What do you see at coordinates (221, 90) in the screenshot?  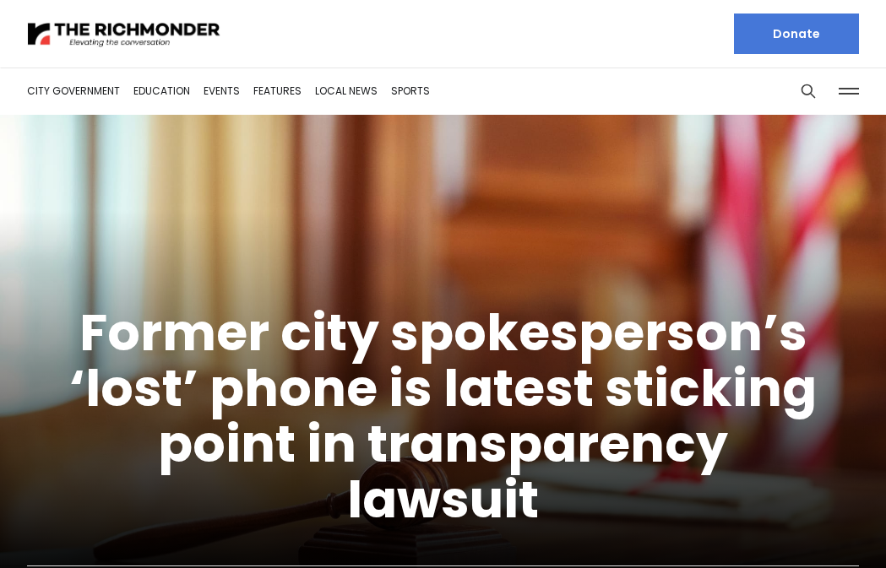 I see `a: Events` at bounding box center [221, 90].